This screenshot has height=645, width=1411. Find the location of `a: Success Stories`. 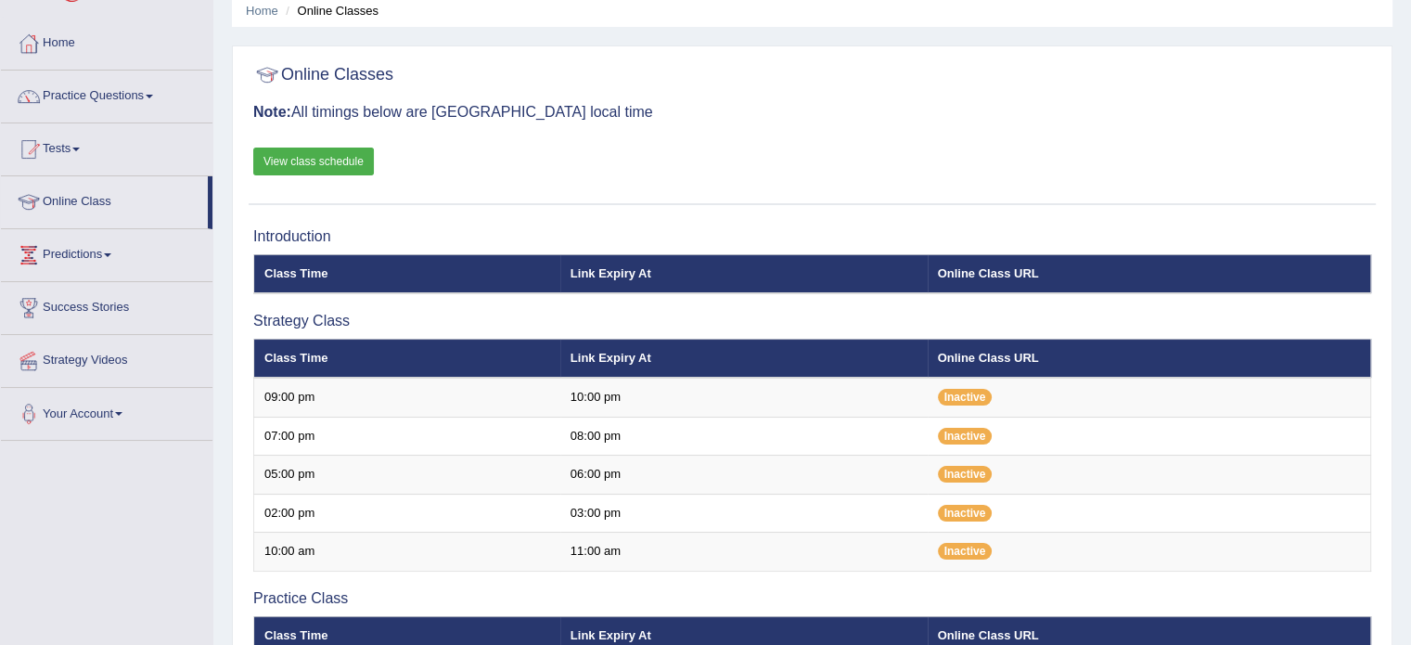

a: Success Stories is located at coordinates (107, 305).